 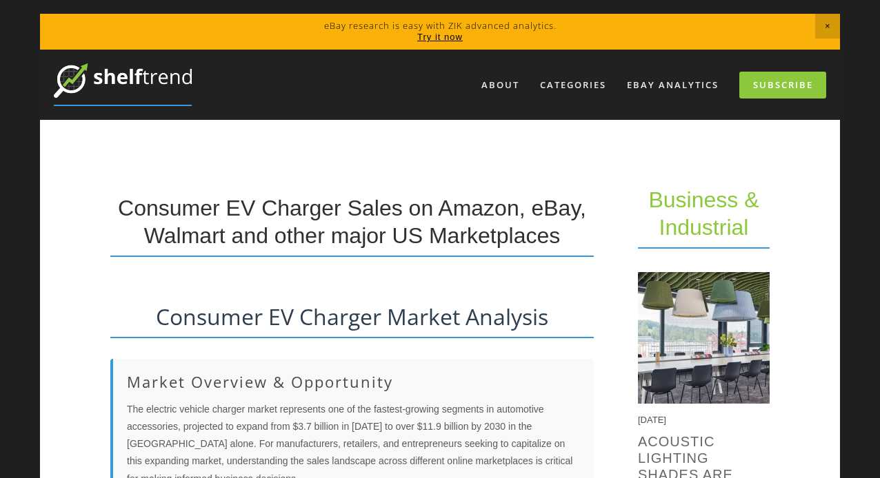 I want to click on h1: Consumer EV Charger Market Analysis, so click(x=352, y=321).